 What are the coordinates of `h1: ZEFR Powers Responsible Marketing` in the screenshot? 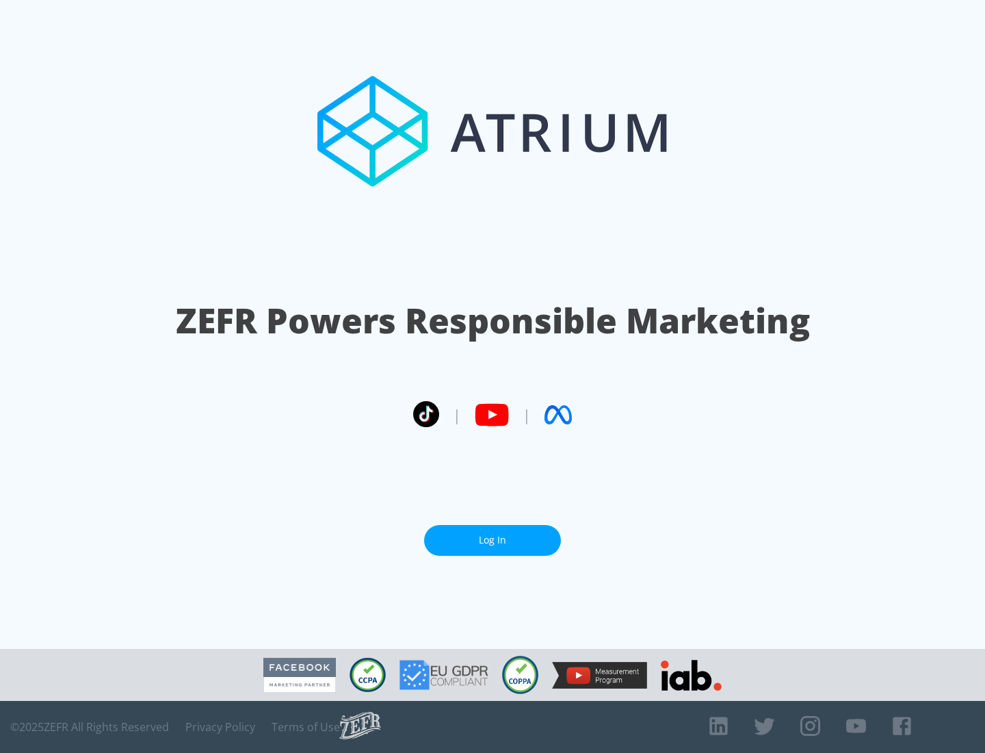 It's located at (493, 320).